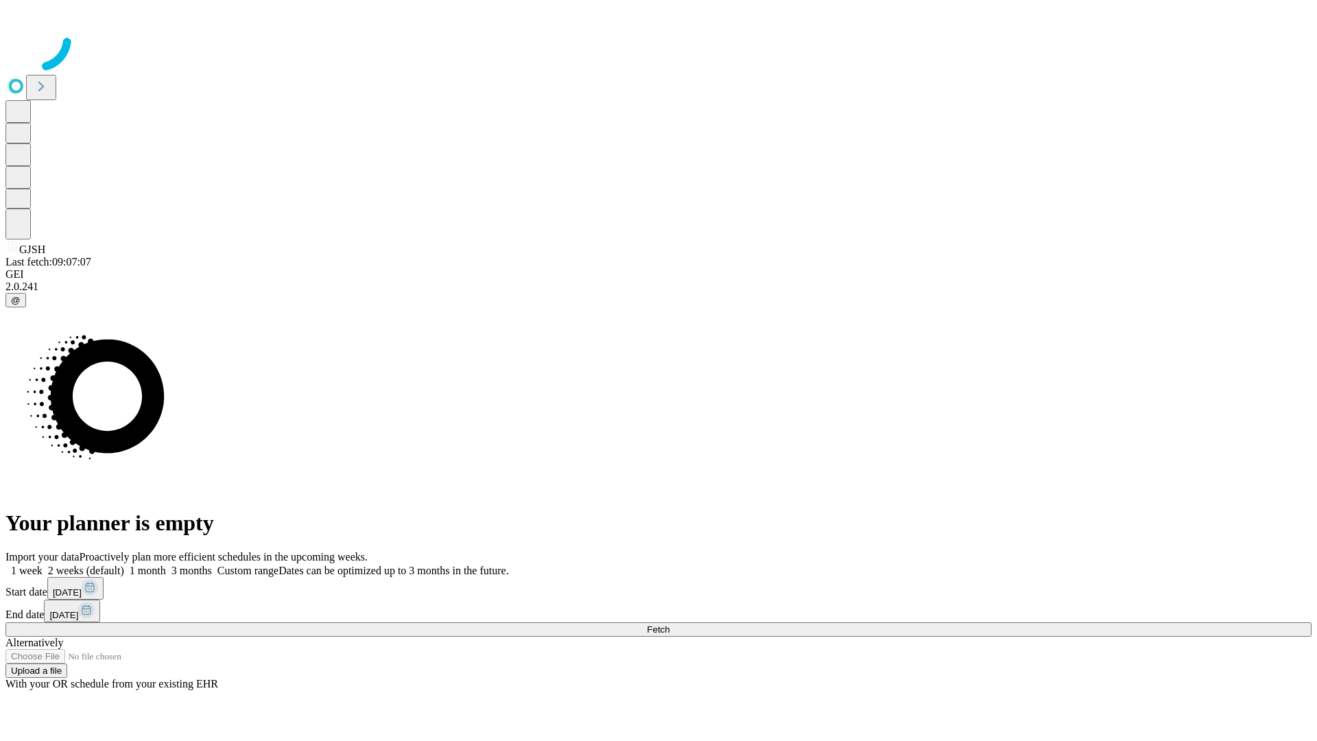 This screenshot has height=741, width=1317. What do you see at coordinates (659, 611) in the screenshot?
I see `div: End date` at bounding box center [659, 611].